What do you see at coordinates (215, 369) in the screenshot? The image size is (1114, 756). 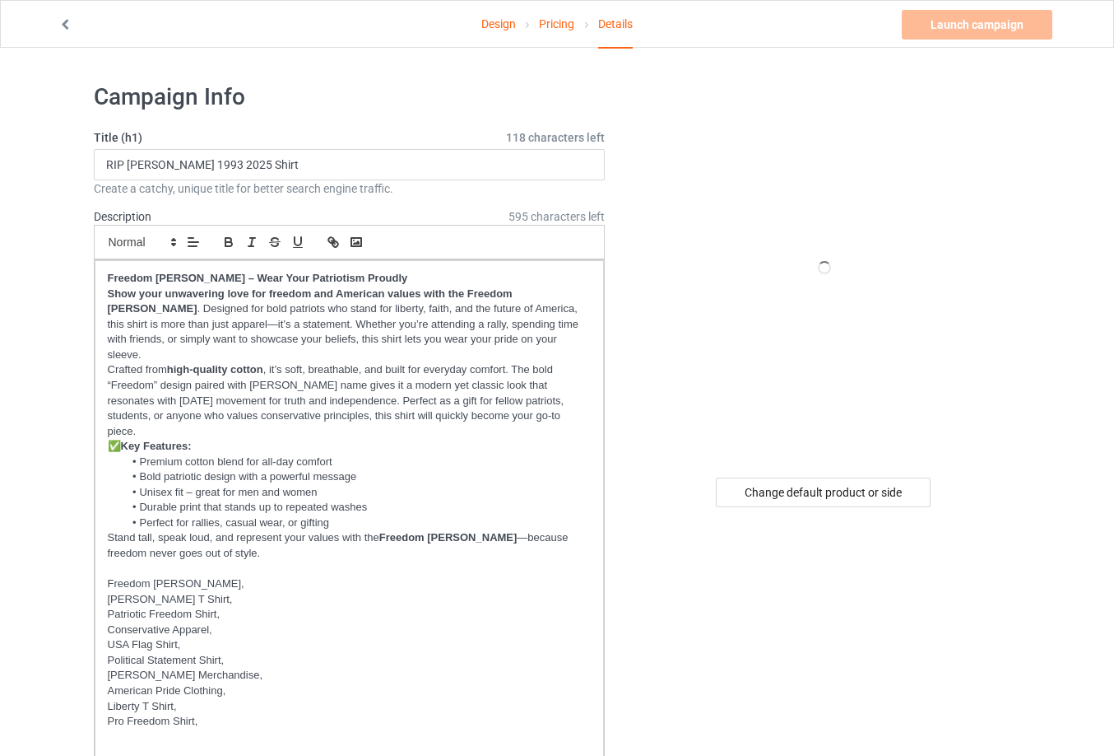 I see `strong: high-quality cotton` at bounding box center [215, 369].